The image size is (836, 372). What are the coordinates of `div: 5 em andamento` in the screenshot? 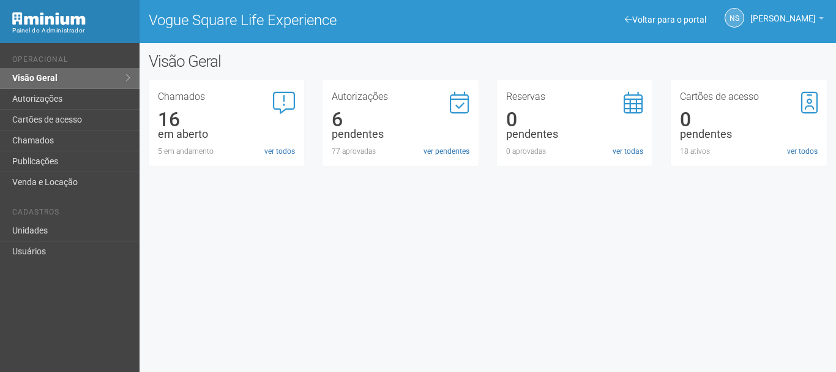 It's located at (226, 151).